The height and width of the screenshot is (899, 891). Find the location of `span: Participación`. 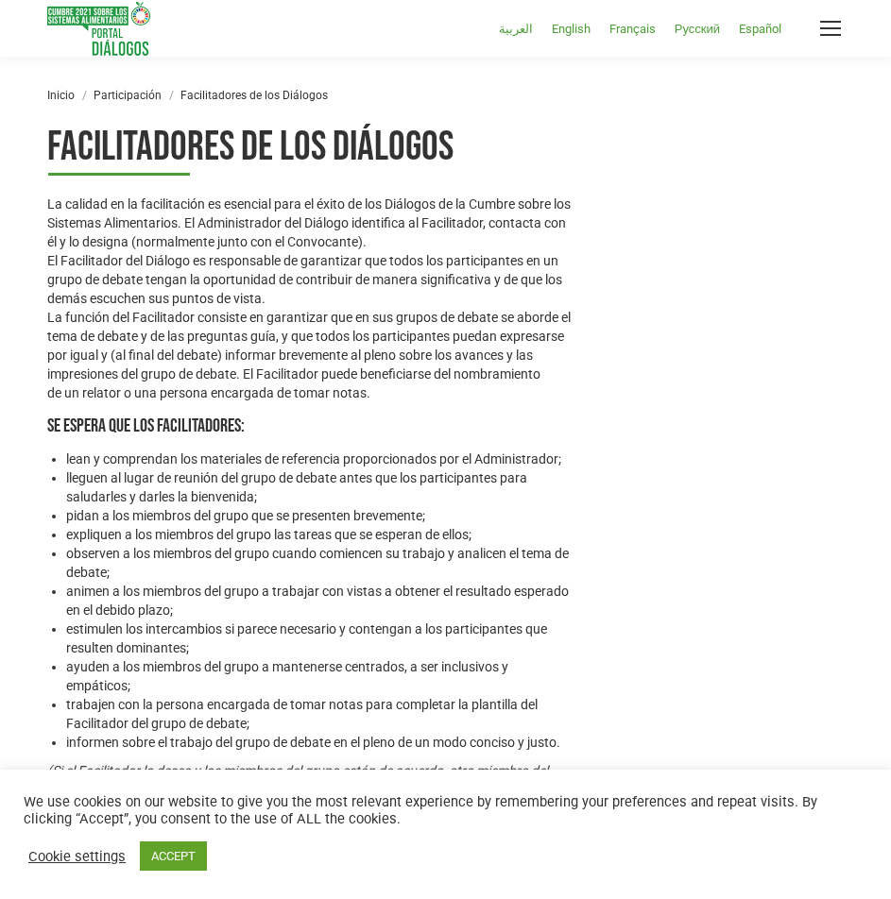

span: Participación is located at coordinates (127, 95).